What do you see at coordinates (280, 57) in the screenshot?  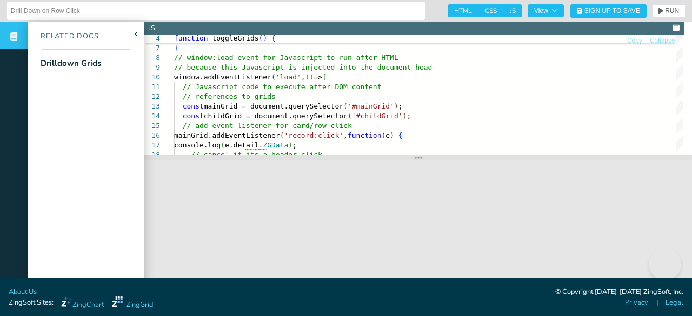 I see `span: // window:load event for Javascript to run after H` at bounding box center [280, 57].